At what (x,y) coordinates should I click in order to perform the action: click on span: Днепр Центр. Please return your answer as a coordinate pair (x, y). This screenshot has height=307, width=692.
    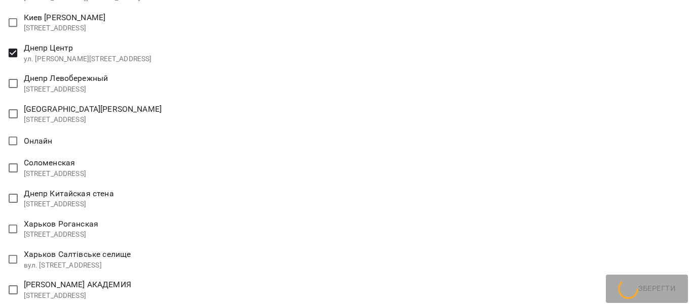
    Looking at the image, I should click on (49, 48).